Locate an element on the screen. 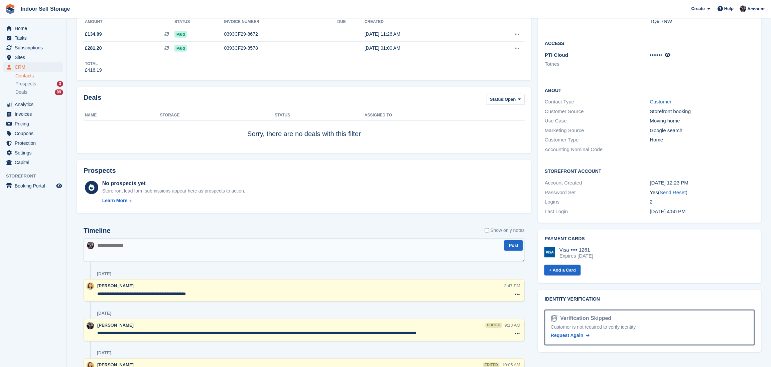 This screenshot has height=367, width=771. span: Invoices is located at coordinates (35, 114).